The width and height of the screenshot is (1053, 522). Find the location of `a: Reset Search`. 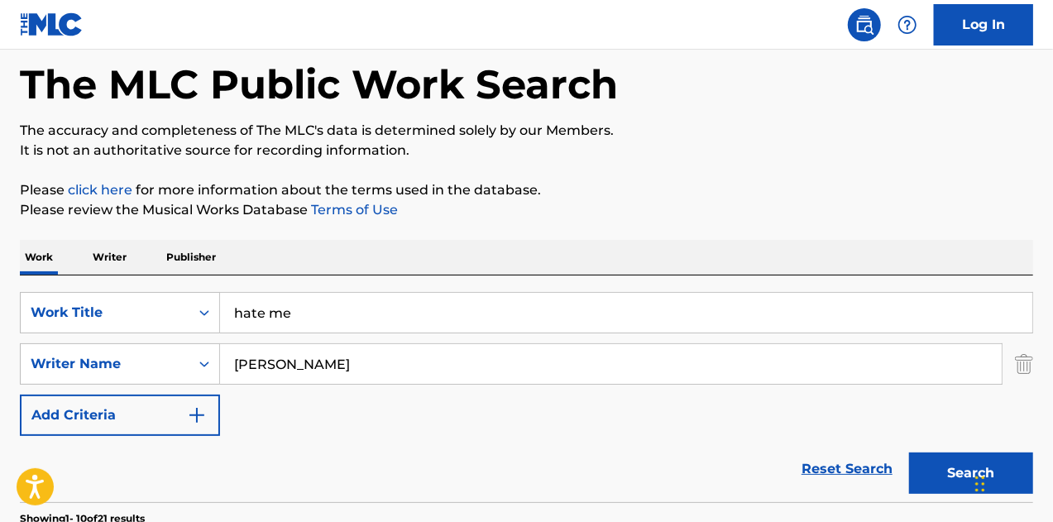

a: Reset Search is located at coordinates (847, 469).